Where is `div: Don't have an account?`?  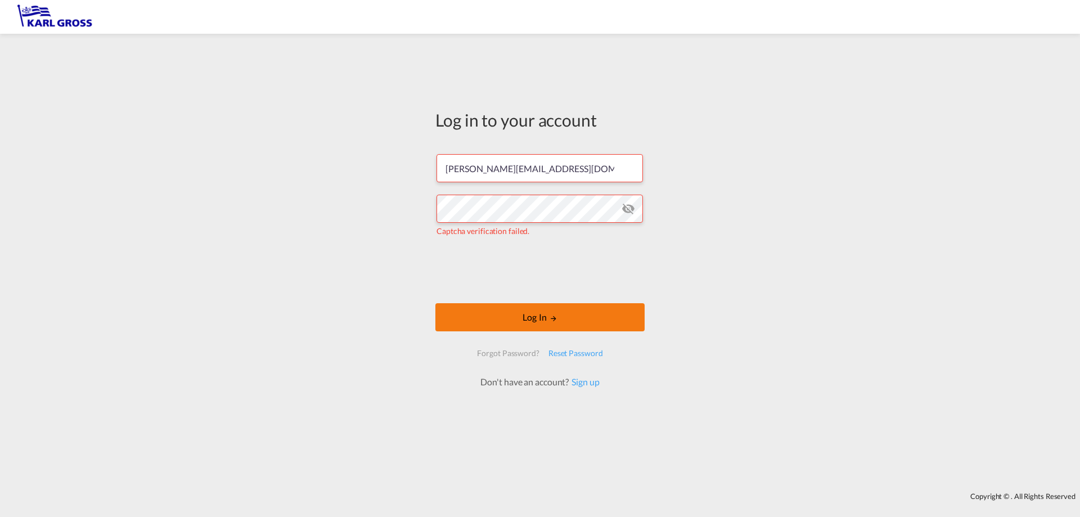 div: Don't have an account? is located at coordinates (539, 382).